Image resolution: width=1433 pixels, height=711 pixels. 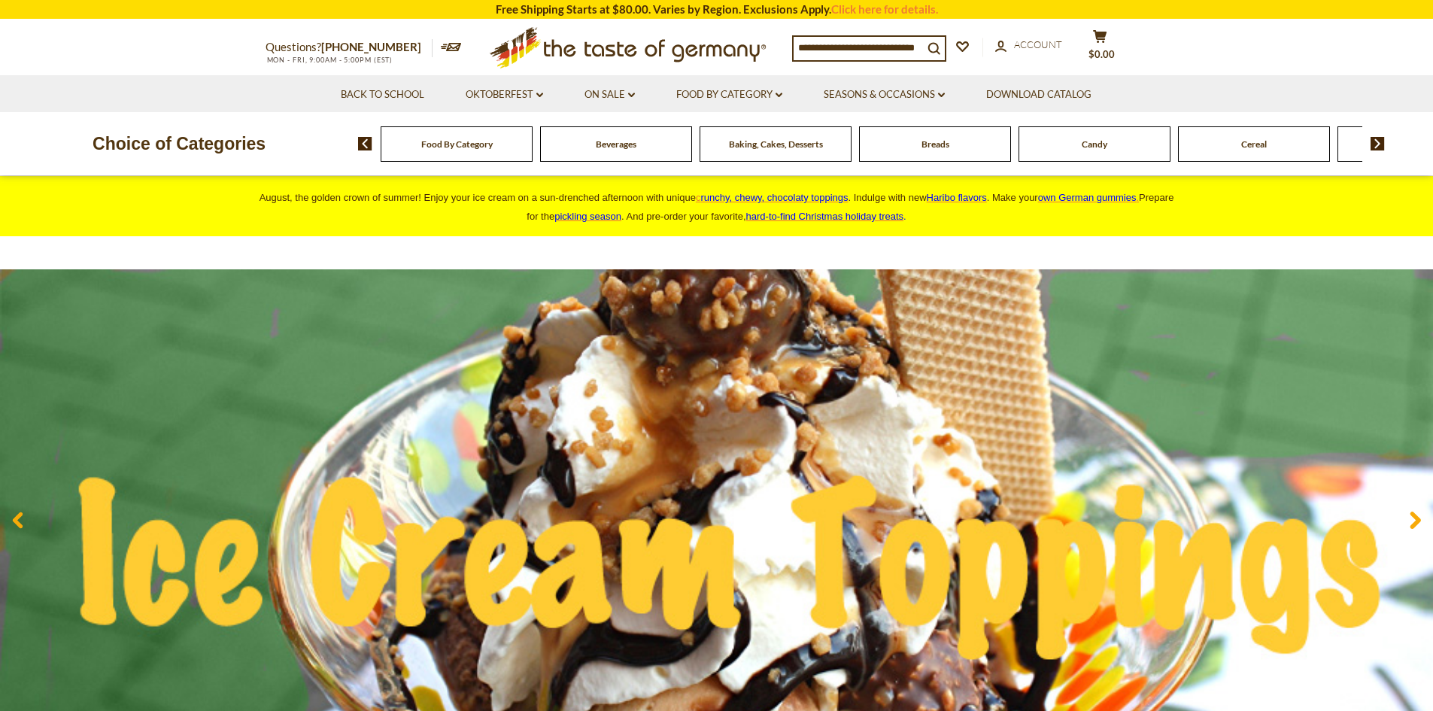 I want to click on span: Candy, so click(x=1095, y=144).